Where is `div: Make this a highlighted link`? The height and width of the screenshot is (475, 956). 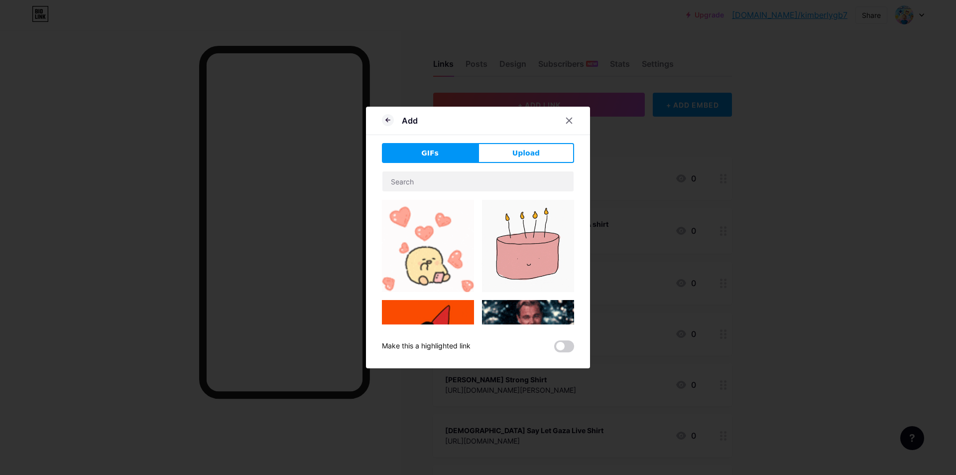
div: Make this a highlighted link is located at coordinates (426, 346).